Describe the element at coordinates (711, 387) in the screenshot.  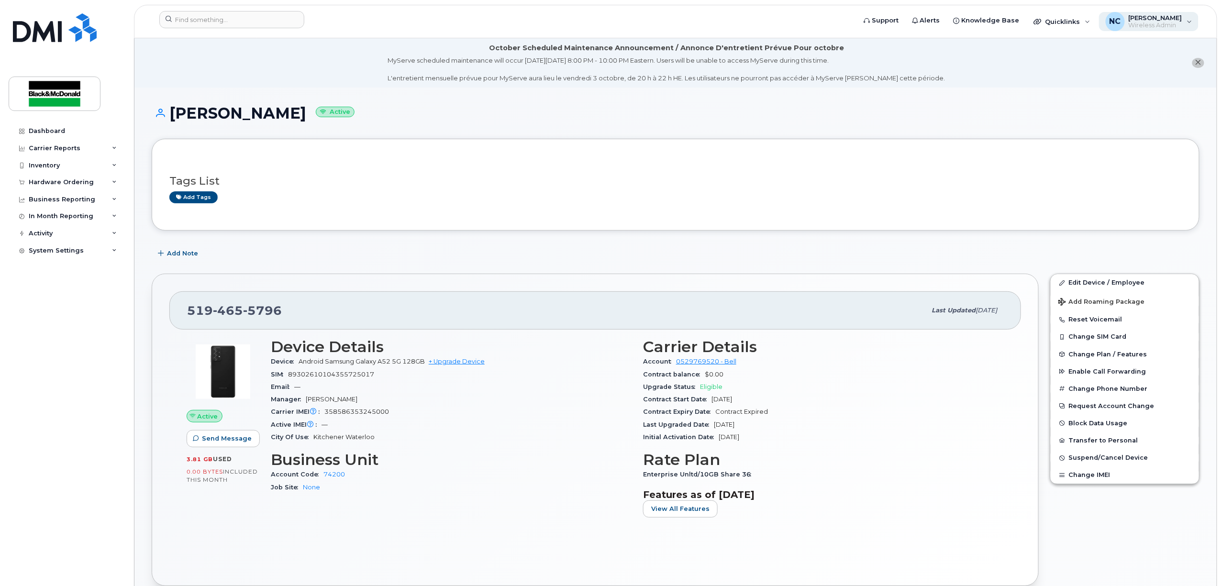
I see `span: Eligible` at that location.